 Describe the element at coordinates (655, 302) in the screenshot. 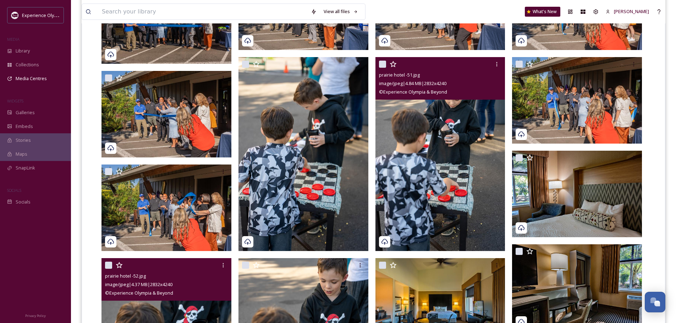

I see `button: Open Chat` at that location.